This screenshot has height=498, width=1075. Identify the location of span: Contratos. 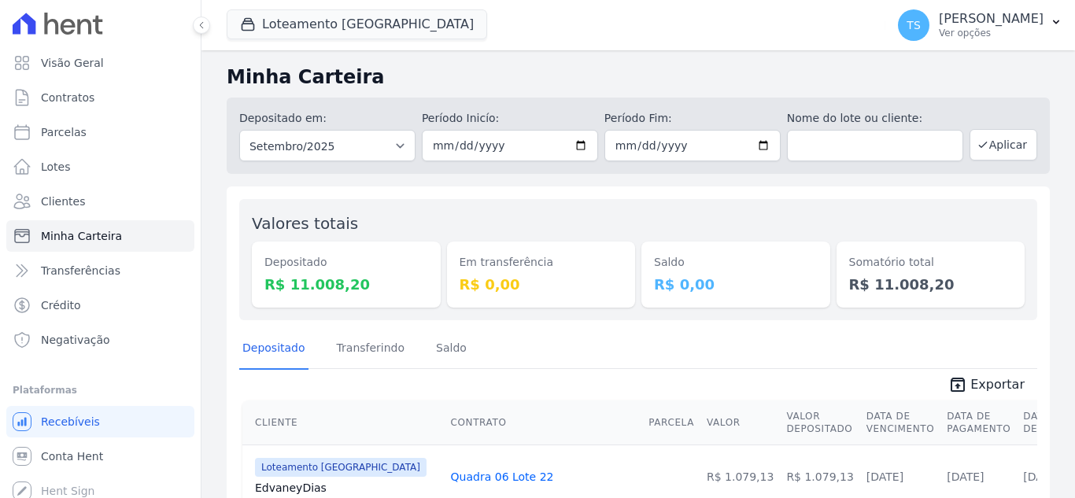
(68, 98).